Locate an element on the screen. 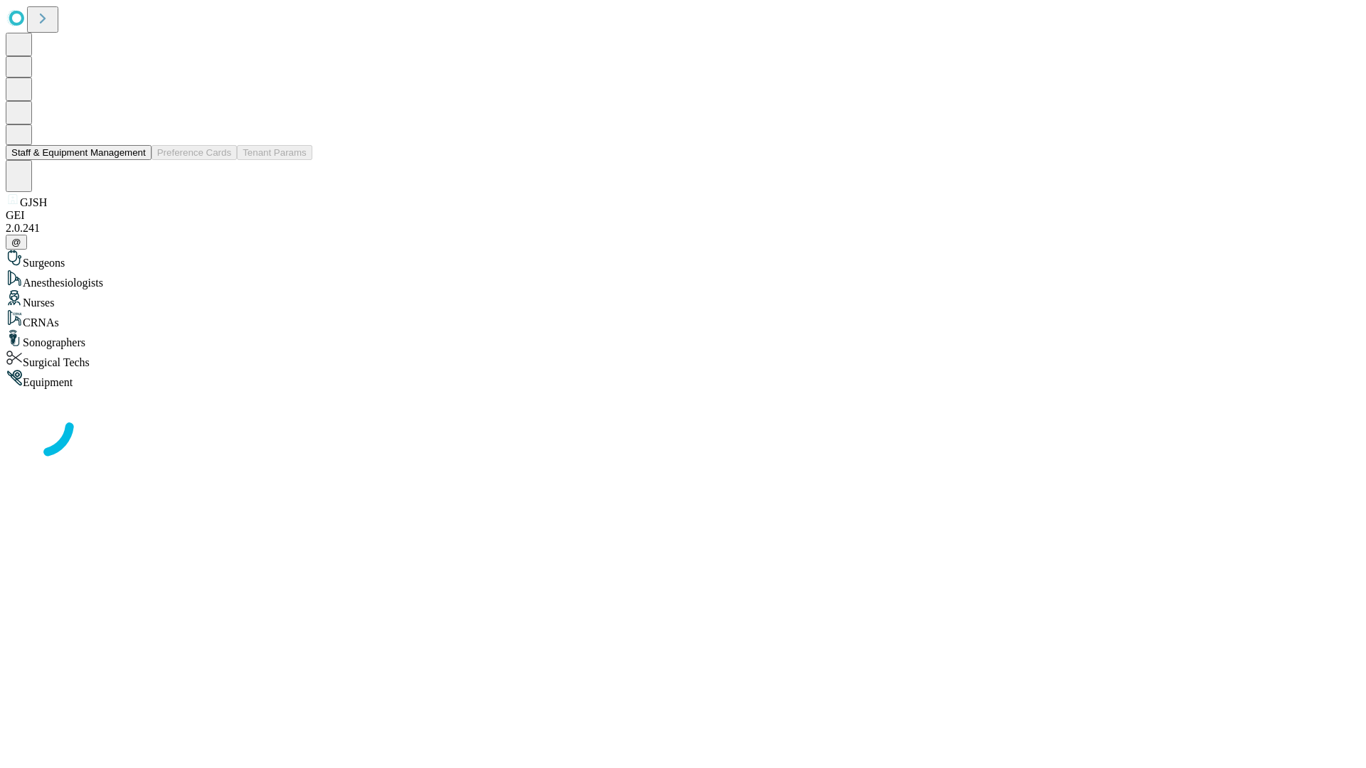 This screenshot has width=1366, height=768. button: Preference Cards is located at coordinates (194, 152).